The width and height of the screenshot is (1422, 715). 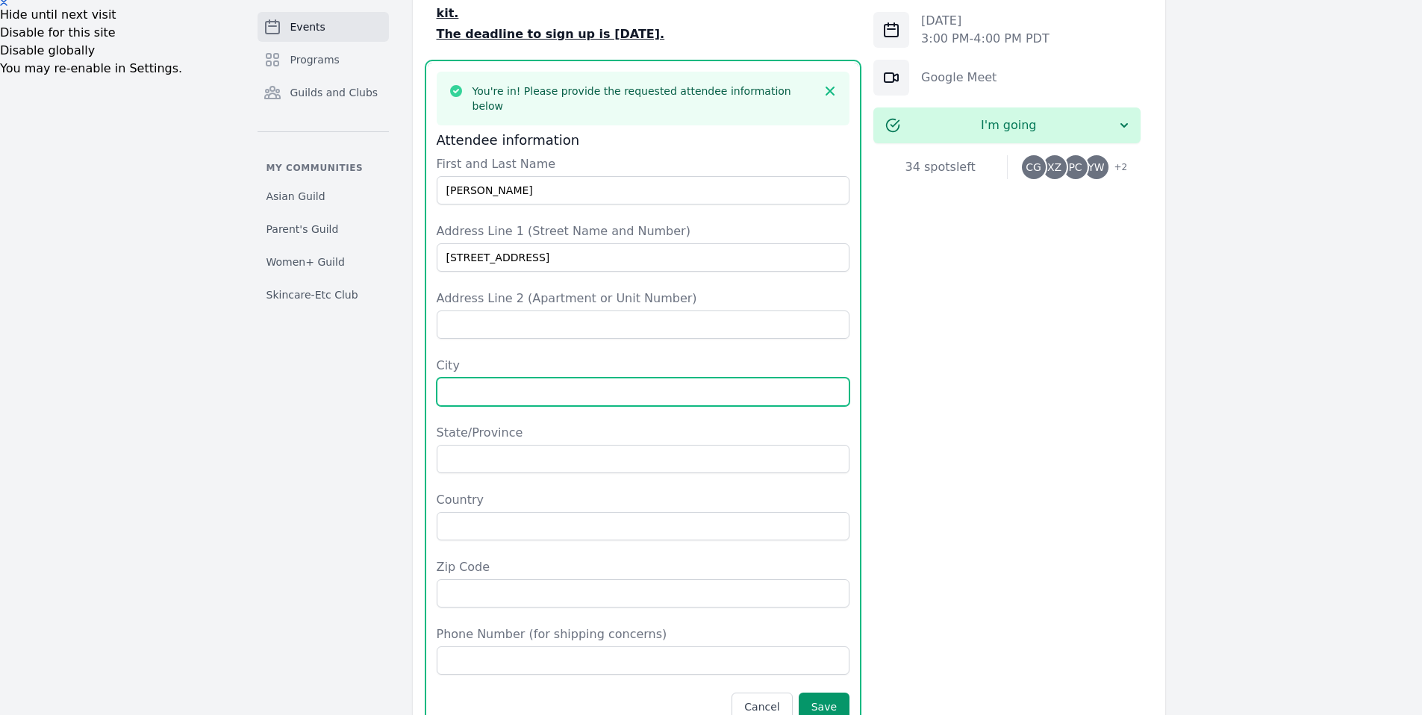 What do you see at coordinates (643, 140) in the screenshot?
I see `h3: Attendee information` at bounding box center [643, 140].